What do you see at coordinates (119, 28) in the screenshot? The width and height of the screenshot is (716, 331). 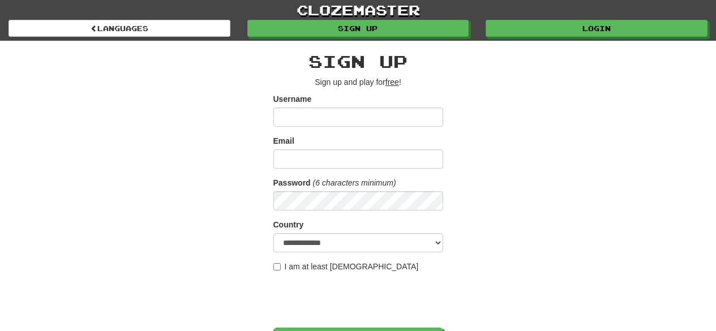 I see `a: Languages` at bounding box center [119, 28].